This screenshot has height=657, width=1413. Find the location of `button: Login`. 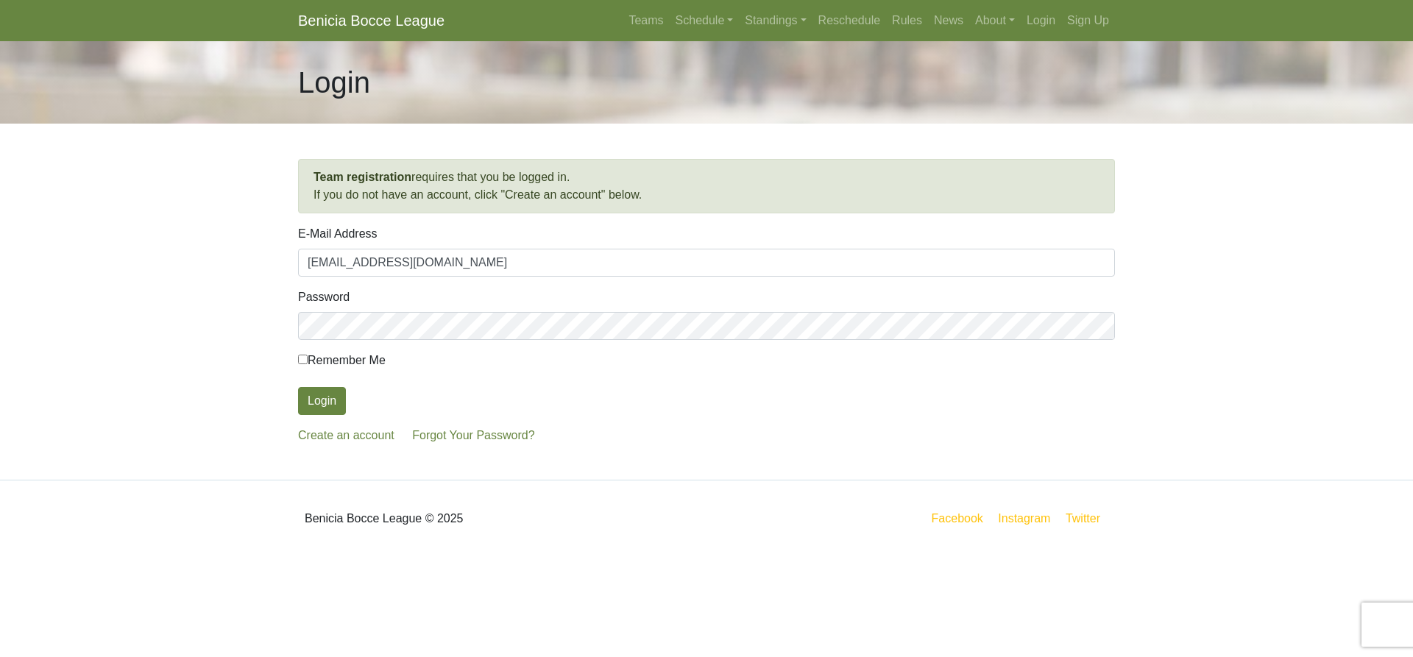

button: Login is located at coordinates (322, 401).